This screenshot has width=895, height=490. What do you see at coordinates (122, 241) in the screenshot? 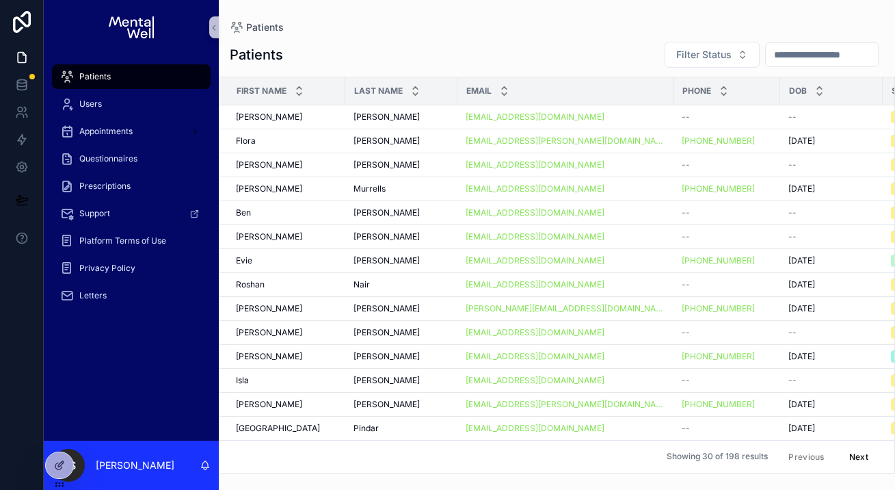
I see `span: Platform Terms of Use` at bounding box center [122, 241].